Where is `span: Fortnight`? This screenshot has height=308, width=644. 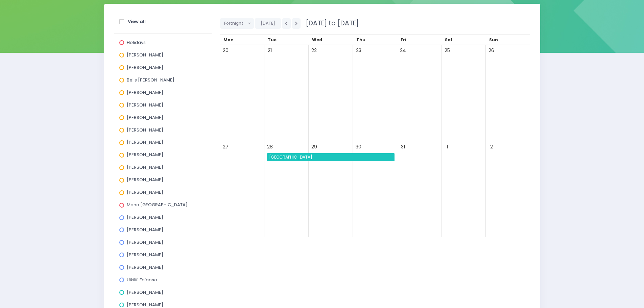 span: Fortnight is located at coordinates (234, 23).